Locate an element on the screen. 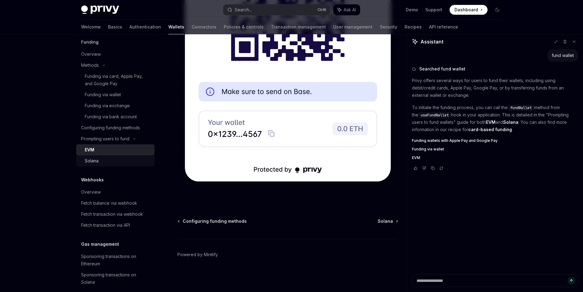 Image resolution: width=583 pixels, height=292 pixels. a: Fetch transaction via webhook is located at coordinates (115, 214).